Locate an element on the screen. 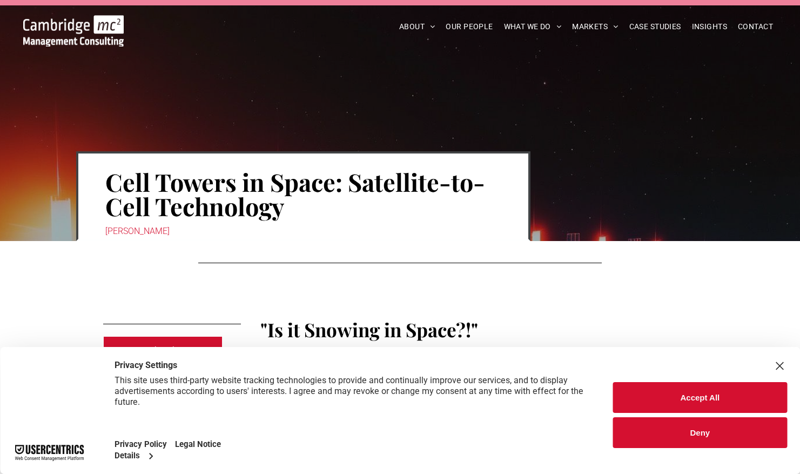 The height and width of the screenshot is (474, 800). a: WHAT WE DO is located at coordinates (533, 26).